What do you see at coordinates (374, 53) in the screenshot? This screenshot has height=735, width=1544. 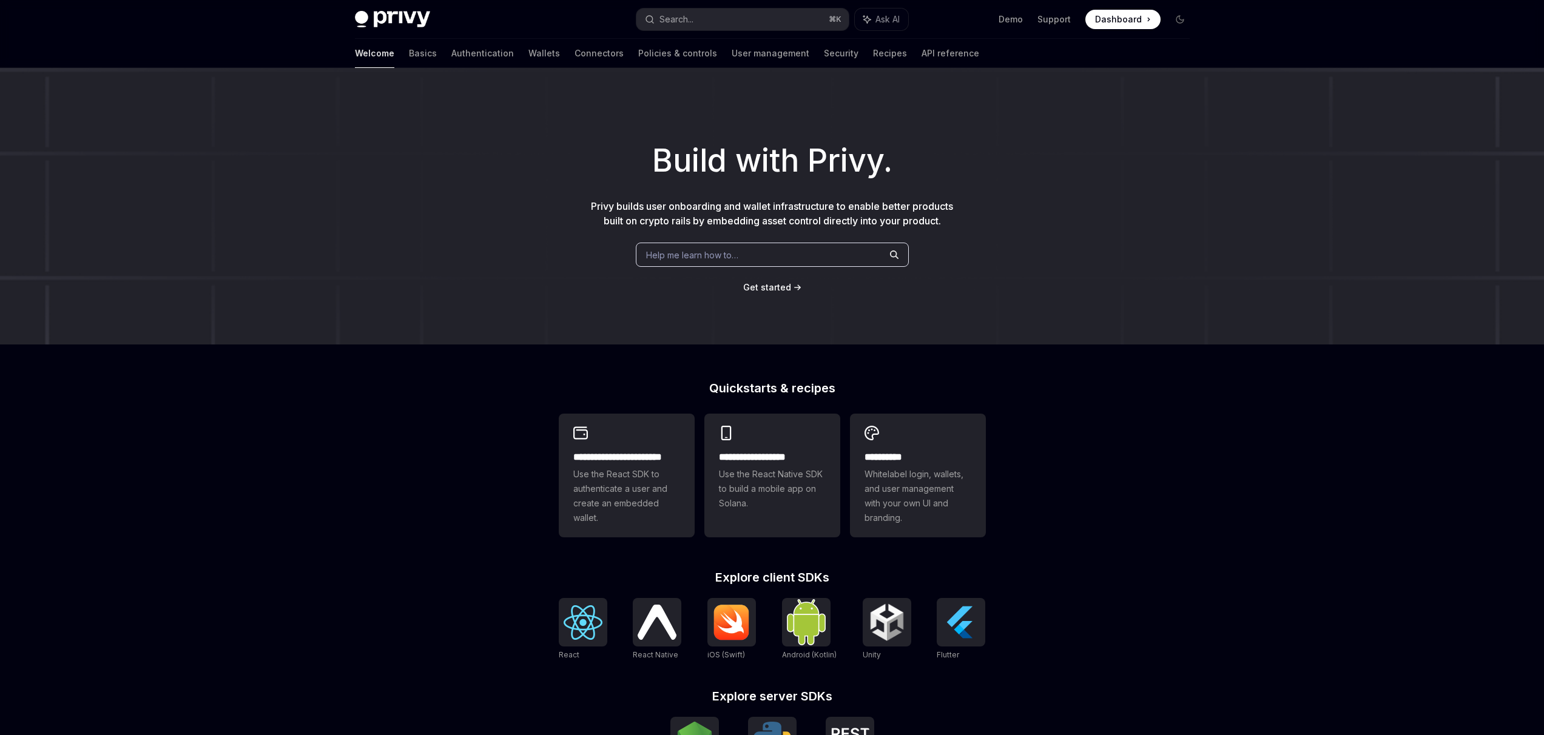 I see `a: Welcome` at bounding box center [374, 53].